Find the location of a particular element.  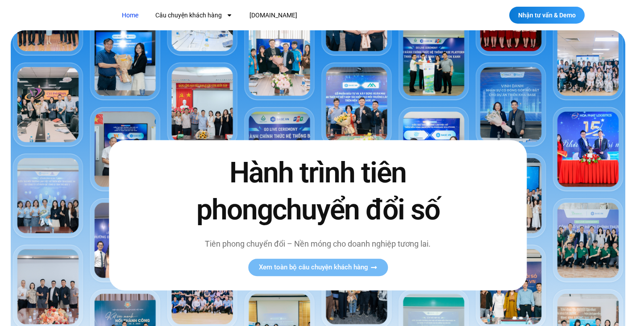

h2: Hành trình tiên phong is located at coordinates (318, 192).